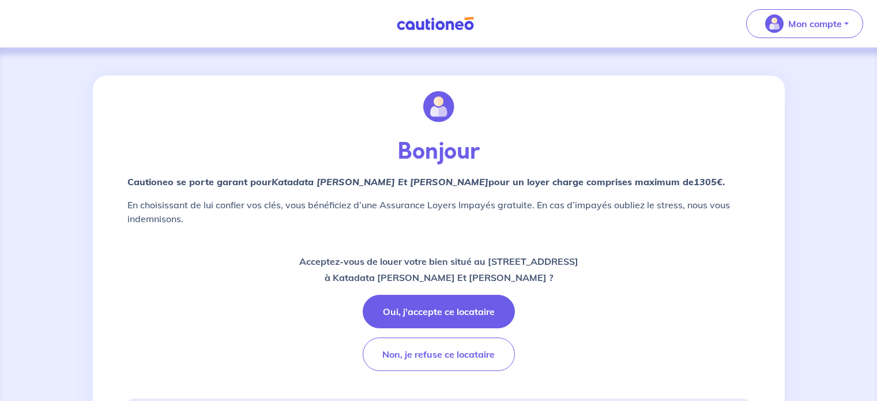 Image resolution: width=877 pixels, height=401 pixels. I want to click on p: Bonjour, so click(439, 152).